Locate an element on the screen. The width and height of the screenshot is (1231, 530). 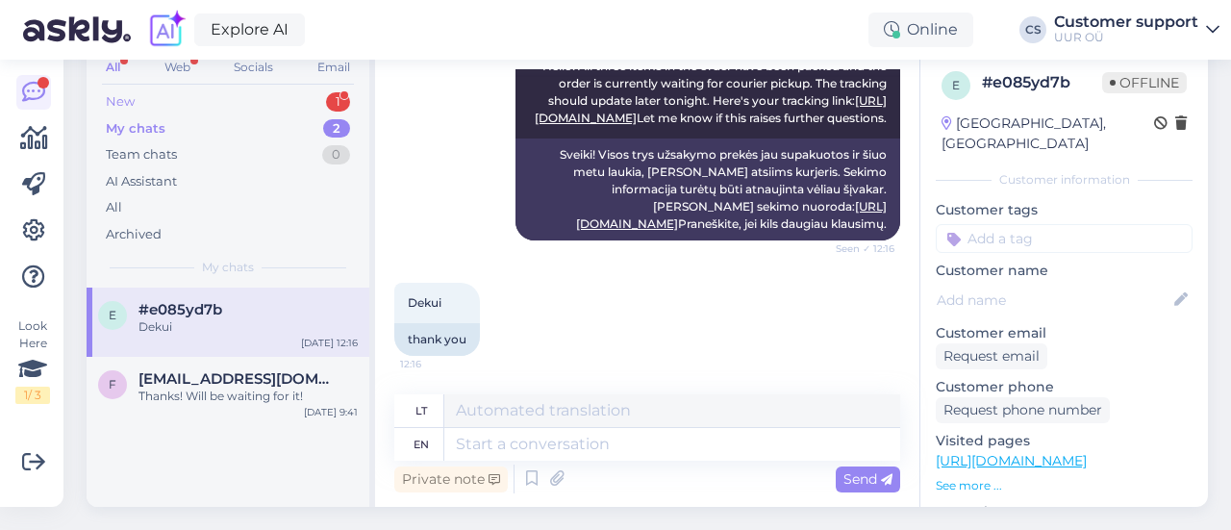
div: Email is located at coordinates (334, 67).